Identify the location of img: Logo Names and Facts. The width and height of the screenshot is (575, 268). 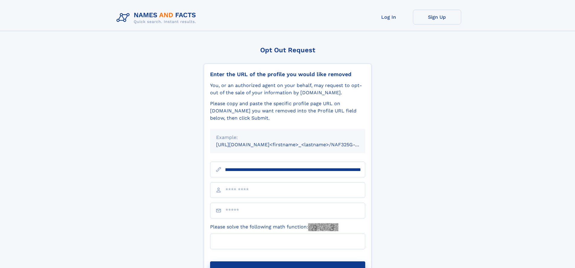
(157, 18).